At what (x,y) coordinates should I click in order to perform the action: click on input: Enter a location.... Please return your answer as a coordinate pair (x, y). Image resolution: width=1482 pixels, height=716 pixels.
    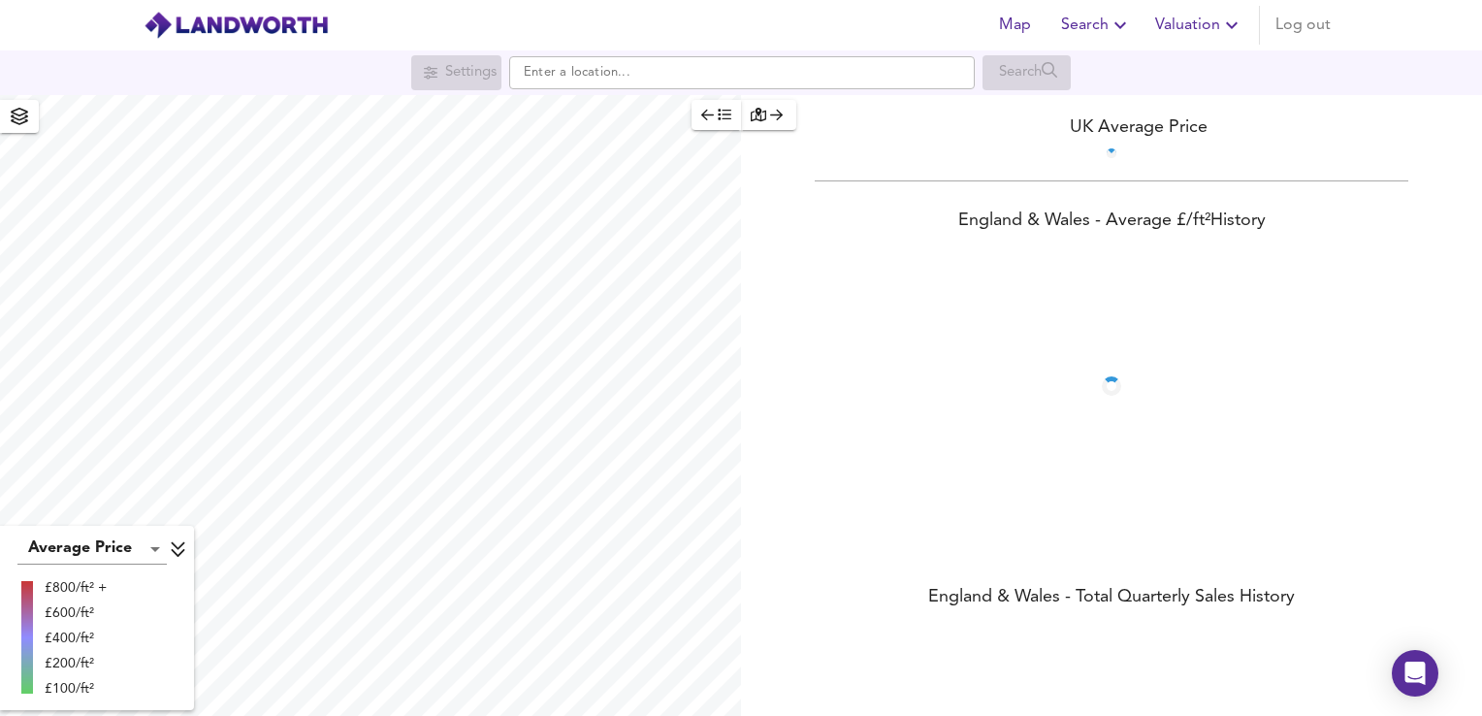
    Looking at the image, I should click on (742, 73).